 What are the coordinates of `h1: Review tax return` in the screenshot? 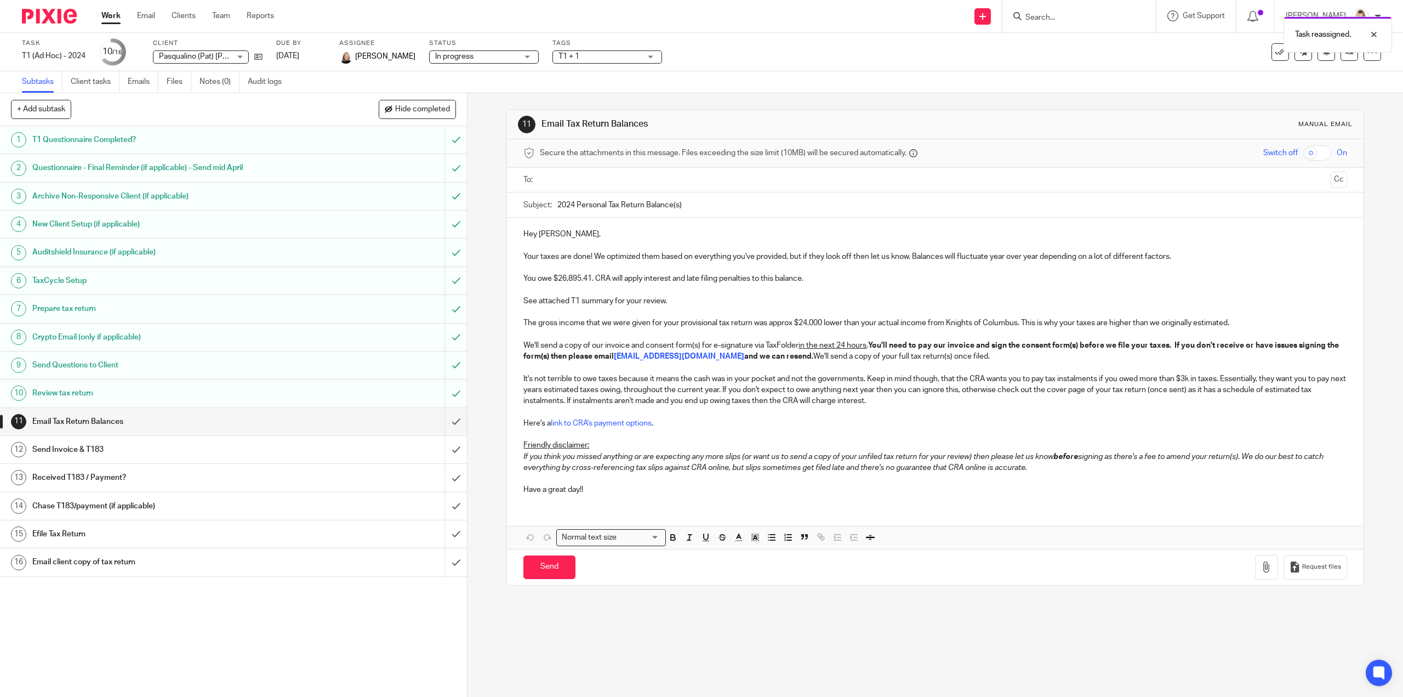 It's located at (166, 393).